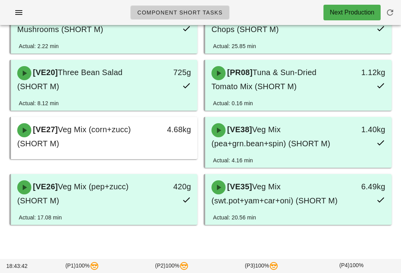 Image resolution: width=401 pixels, height=273 pixels. Describe the element at coordinates (367, 130) in the screenshot. I see `div: 1.40kg` at that location.